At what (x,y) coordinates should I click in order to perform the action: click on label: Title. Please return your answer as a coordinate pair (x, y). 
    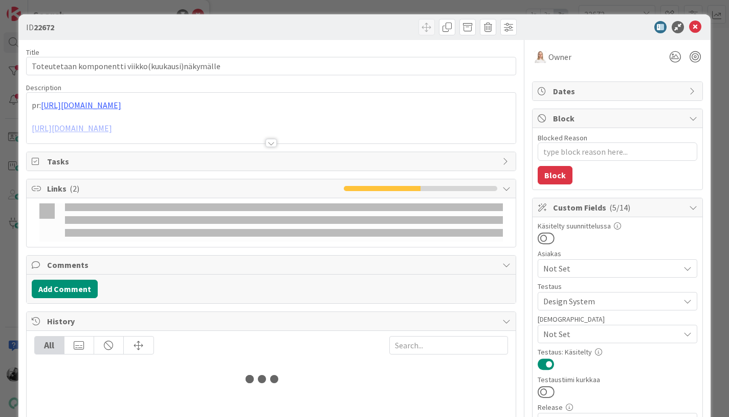
    Looking at the image, I should click on (33, 52).